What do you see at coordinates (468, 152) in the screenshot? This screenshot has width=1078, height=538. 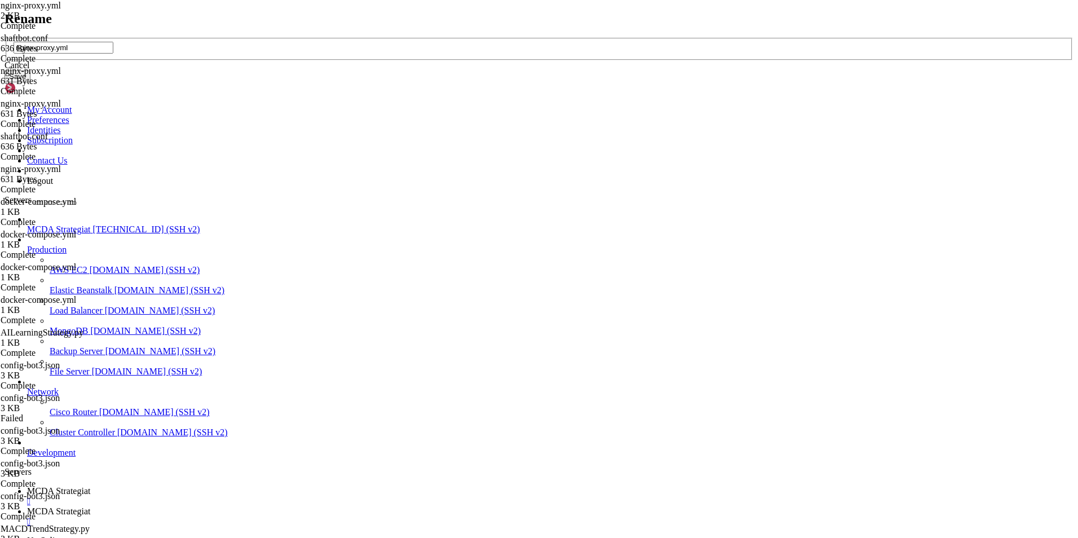 I see `x-row: docker-compose.yml 'docker lisaosat.yml2222' nginx-proxy.yml prometheus.yml111111 webAPP.yml` at bounding box center [468, 152].